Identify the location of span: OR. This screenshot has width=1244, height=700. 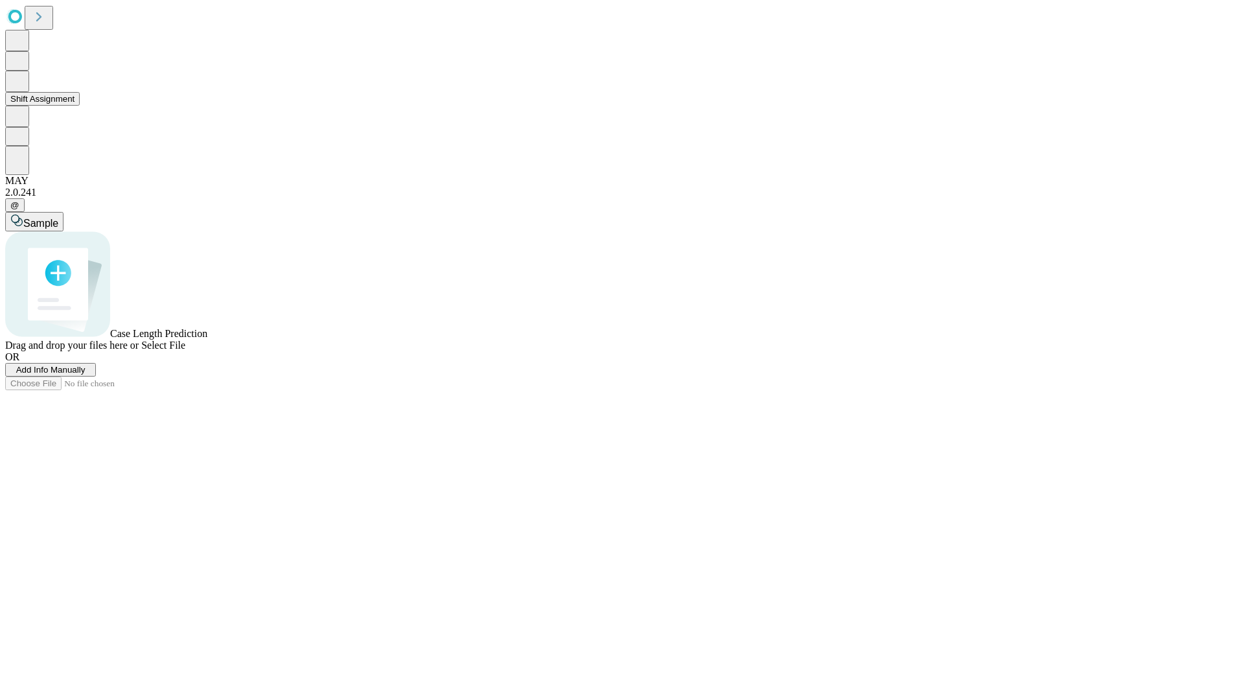
(12, 356).